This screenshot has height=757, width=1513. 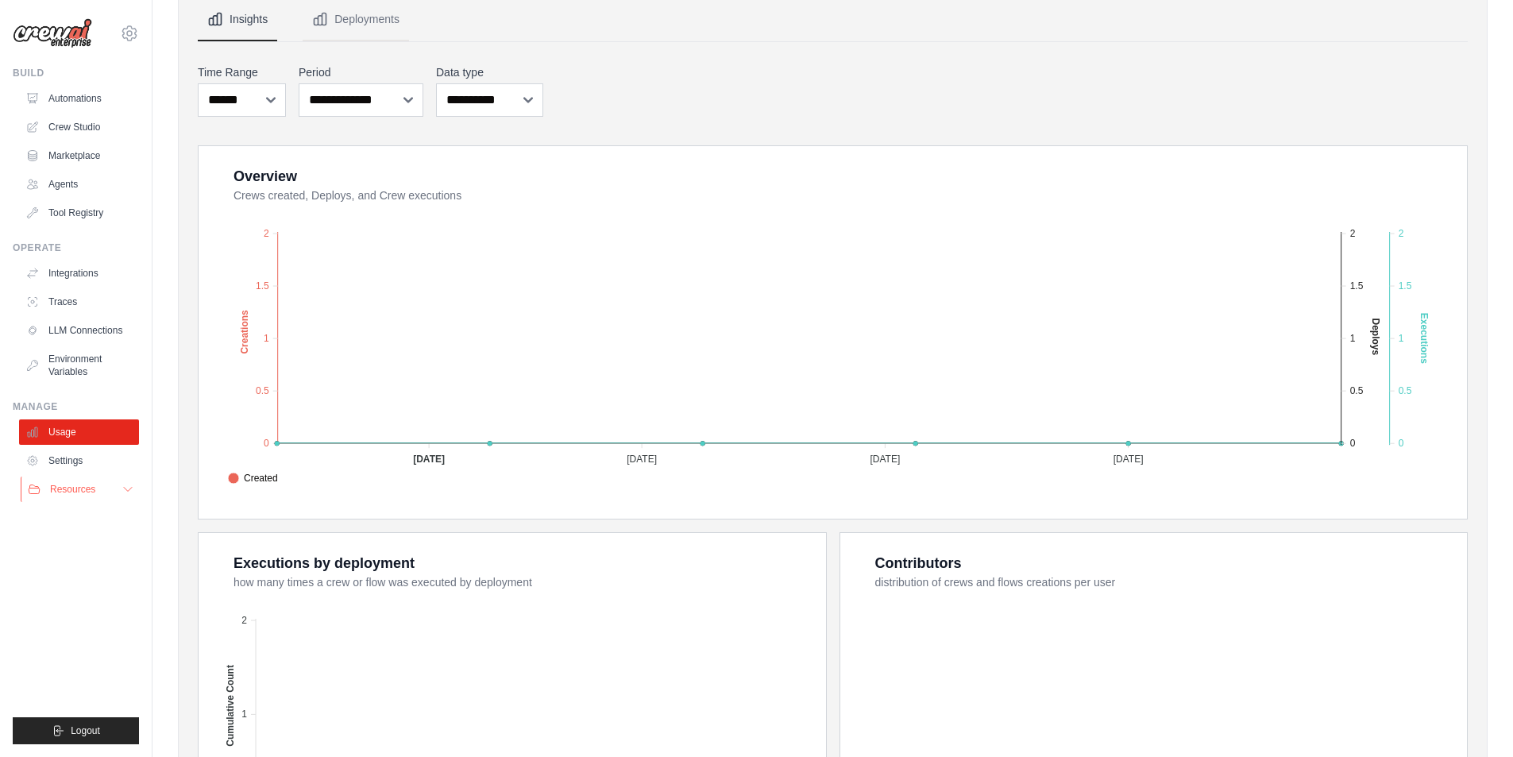 What do you see at coordinates (1375, 336) in the screenshot?
I see `text: Deploys` at bounding box center [1375, 336].